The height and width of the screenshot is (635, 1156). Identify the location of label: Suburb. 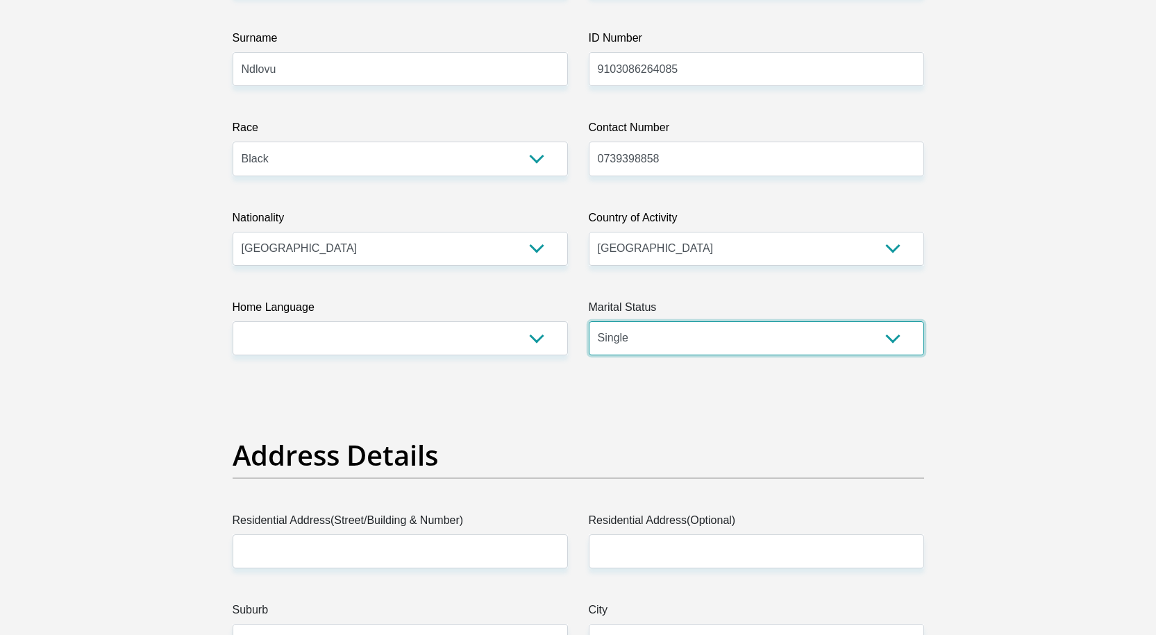
(400, 613).